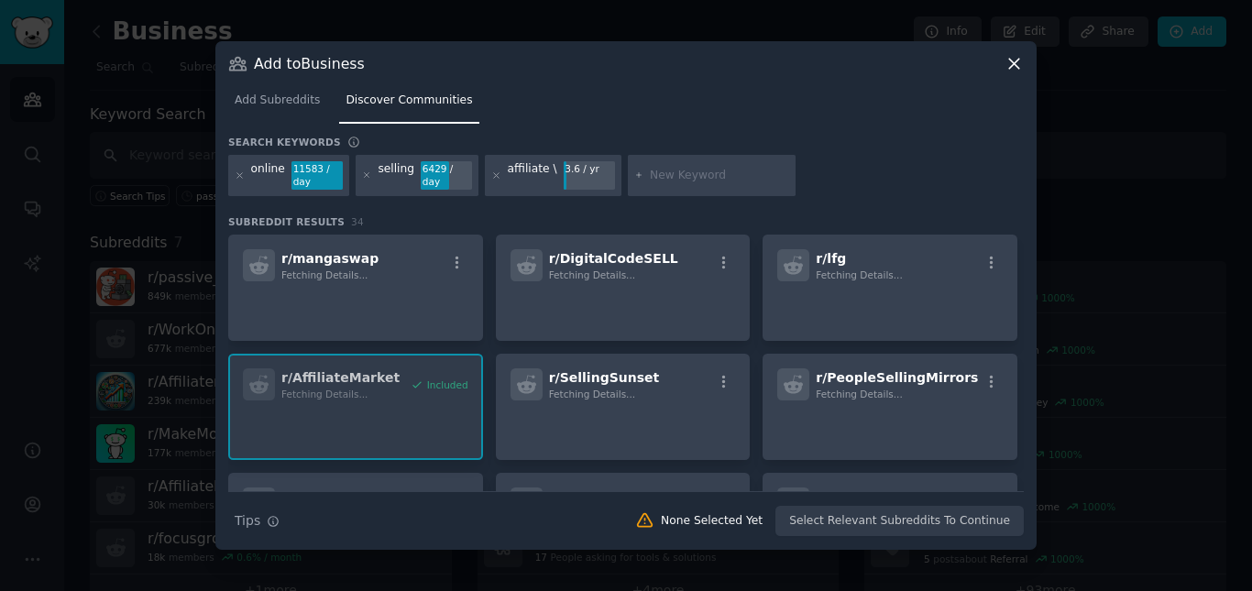 Image resolution: width=1252 pixels, height=591 pixels. Describe the element at coordinates (337, 497) in the screenshot. I see `span: r/ SellingMirrors` at that location.